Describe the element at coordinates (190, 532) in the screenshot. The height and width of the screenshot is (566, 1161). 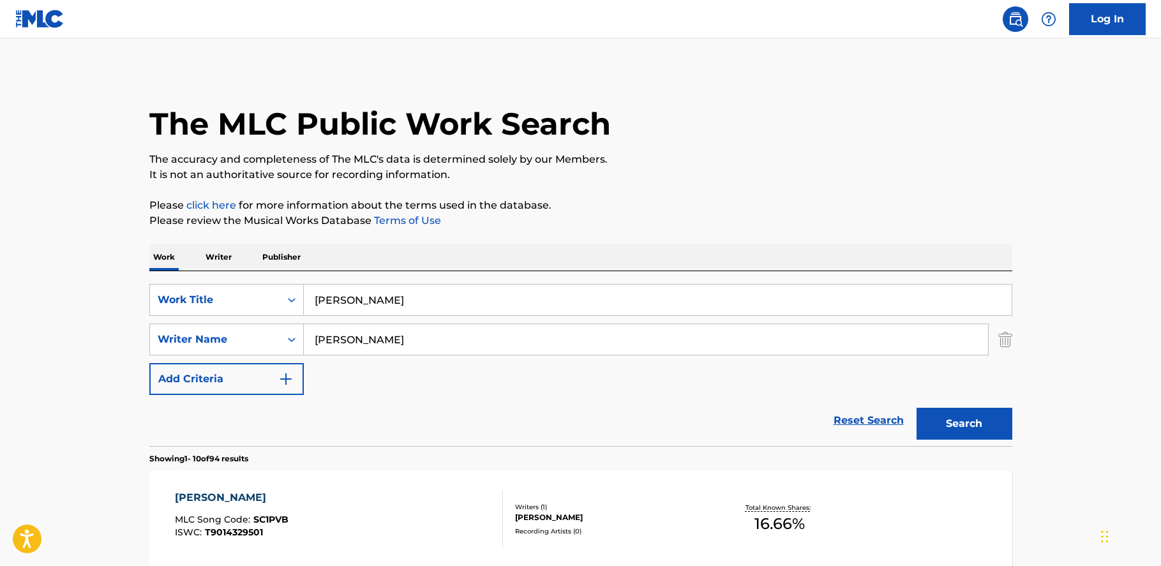
I see `span: ISWC :` at that location.